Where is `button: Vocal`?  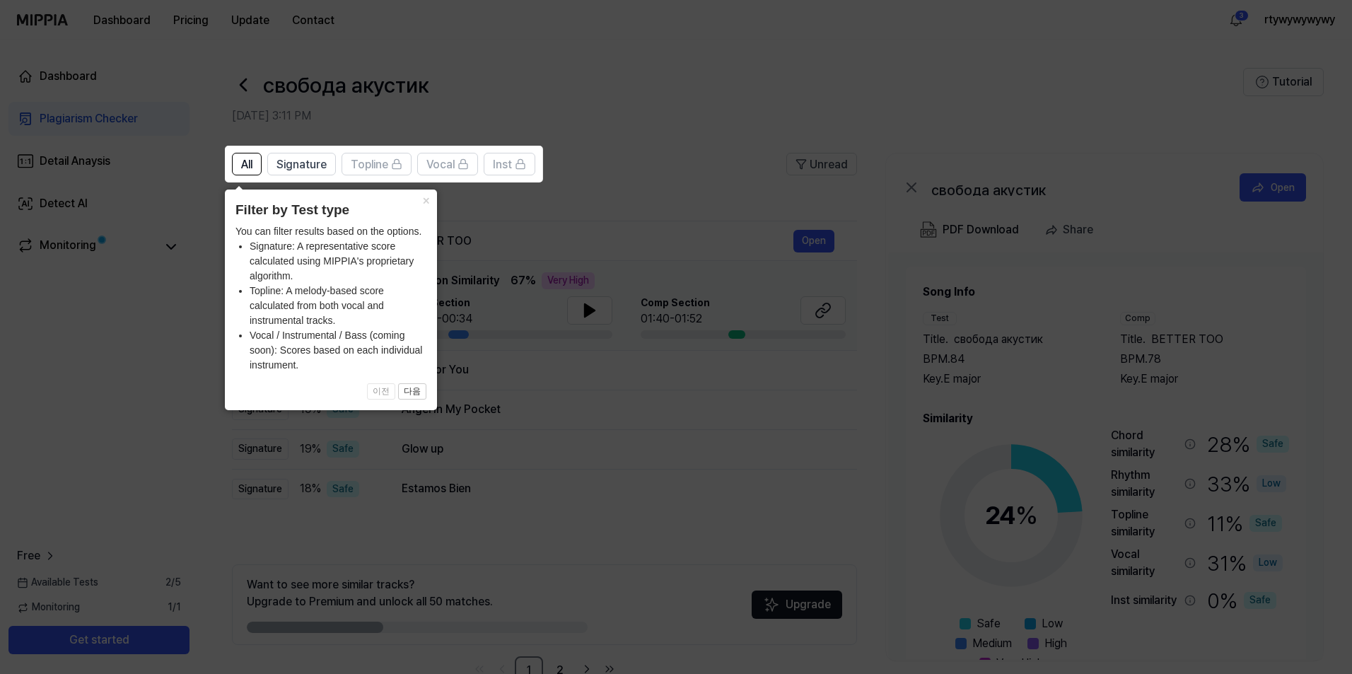 button: Vocal is located at coordinates (448, 164).